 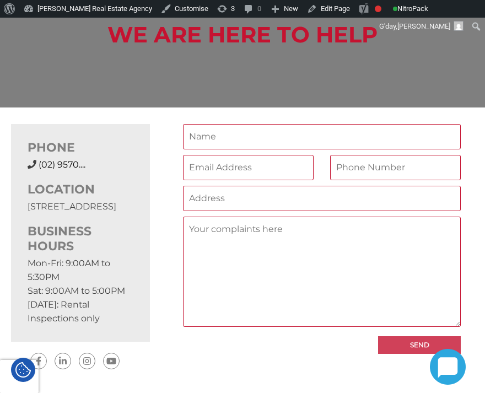 What do you see at coordinates (322, 239) in the screenshot?
I see `form: Contact form` at bounding box center [322, 239].